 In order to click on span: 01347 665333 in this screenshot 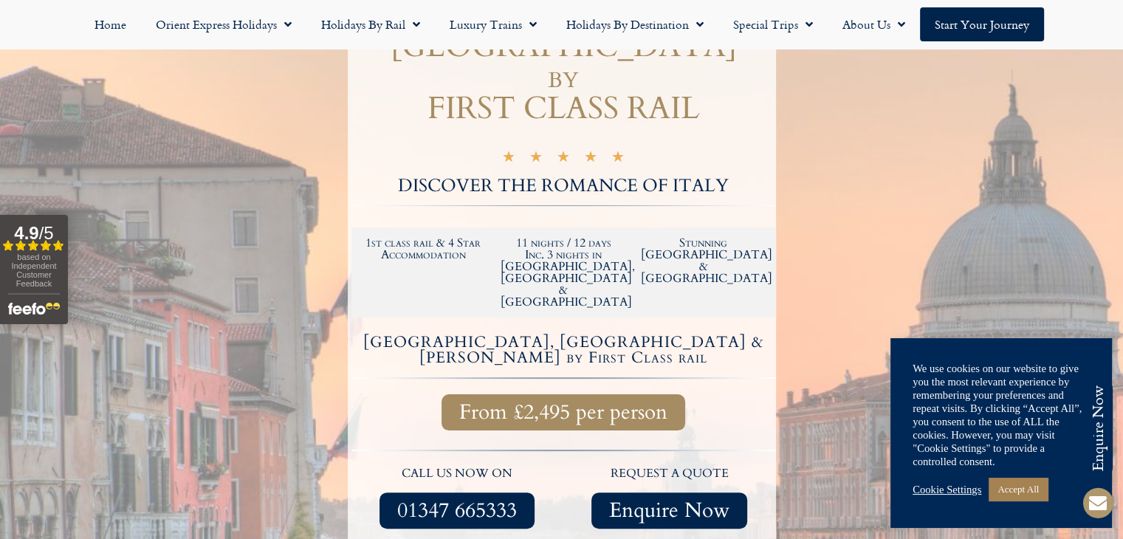, I will do `click(457, 510)`.